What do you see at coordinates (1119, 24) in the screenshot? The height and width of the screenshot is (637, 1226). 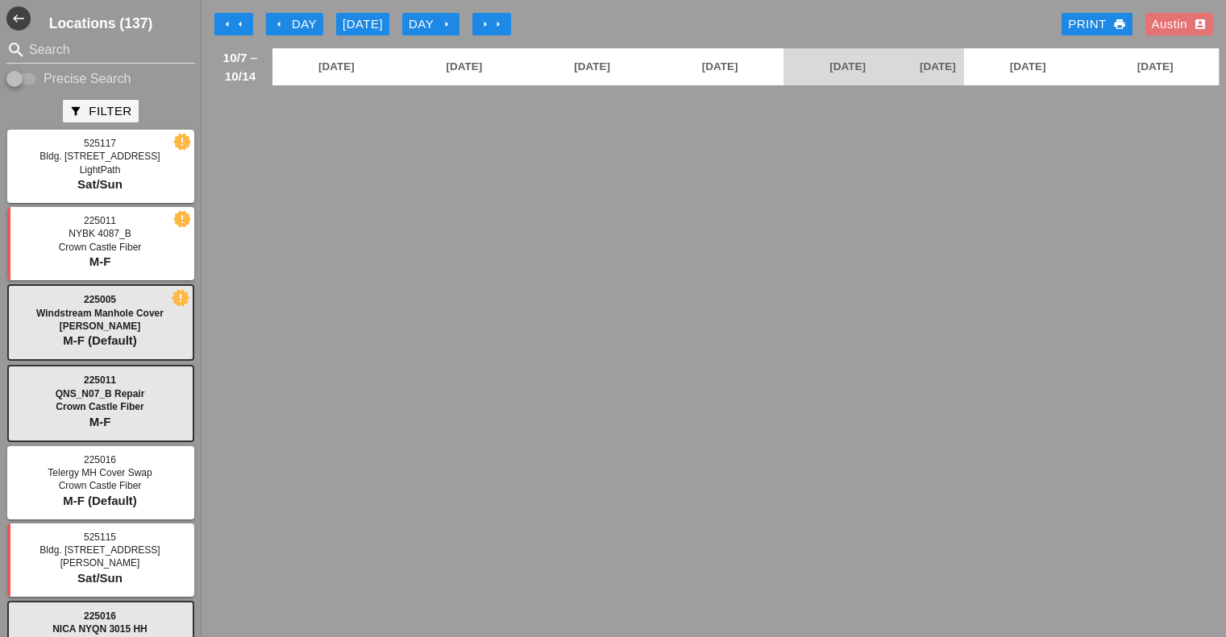 I see `i: print` at bounding box center [1119, 24].